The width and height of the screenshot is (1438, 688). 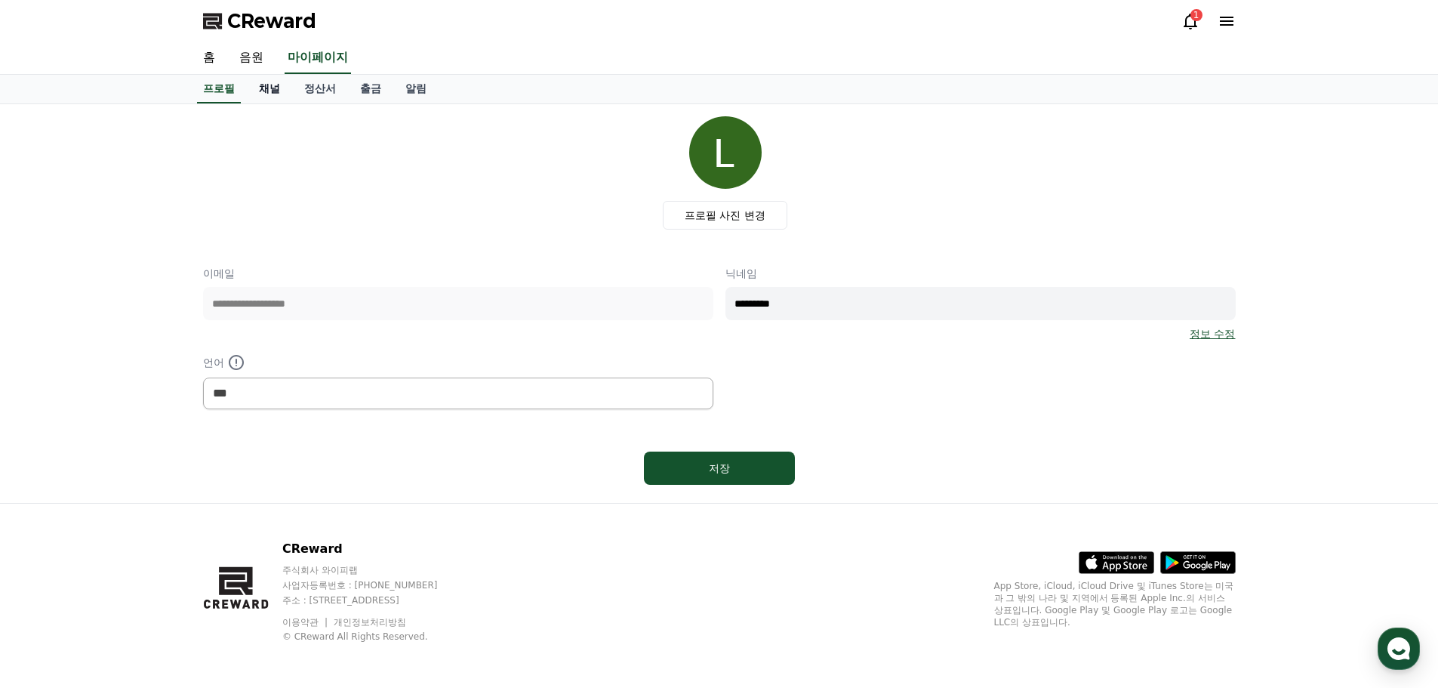 What do you see at coordinates (1115, 604) in the screenshot?
I see `p: App Store, iCloud, iCloud Drive 및 iTunes Store는 미국과 그 밖의 나라 및 지역에서 등록된 Apple Inc.의 서비스 상표입니다. Goo...` at bounding box center [1115, 604].